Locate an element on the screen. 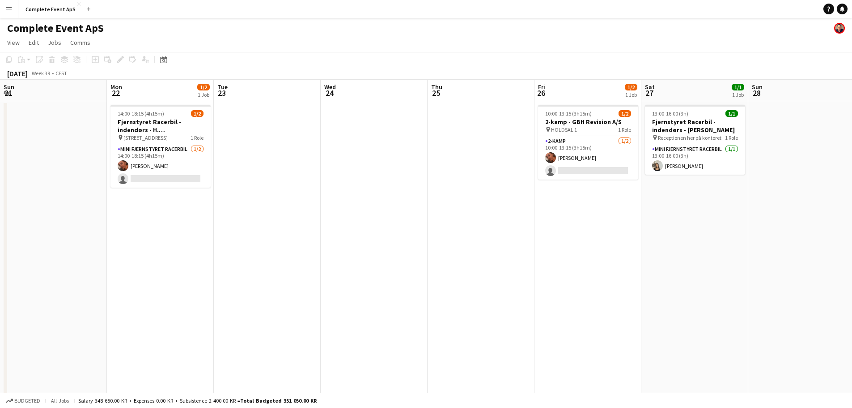 Image resolution: width=852 pixels, height=408 pixels. span: 14:00-18:15 (4h15m) is located at coordinates (141, 113).